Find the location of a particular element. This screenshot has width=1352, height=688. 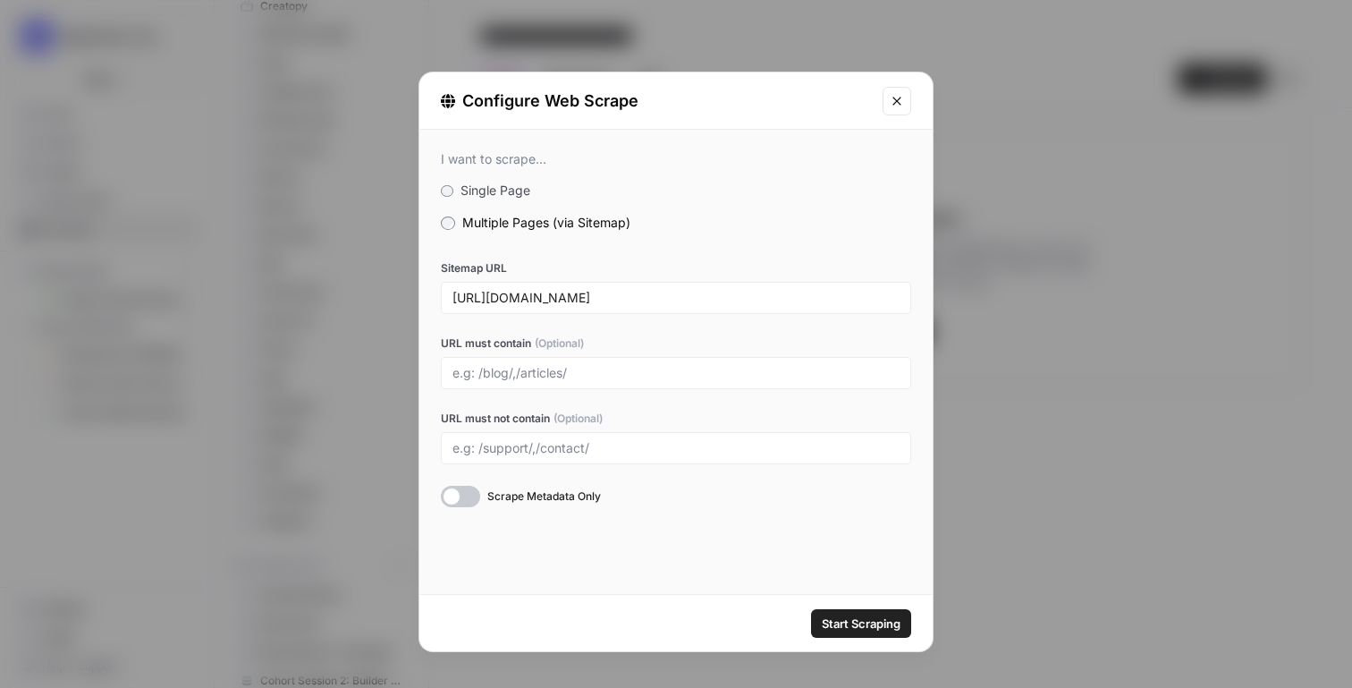

span: Scrape Metadata Only is located at coordinates (544, 496).